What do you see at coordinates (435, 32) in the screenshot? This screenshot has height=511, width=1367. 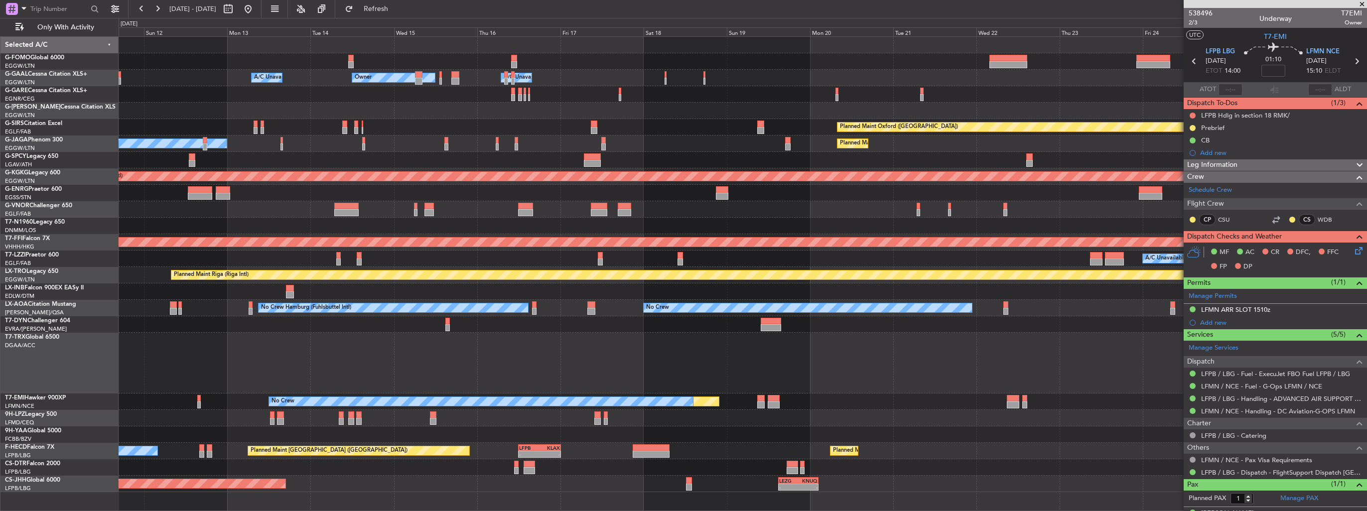 I see `div: Wed 15` at bounding box center [435, 32].